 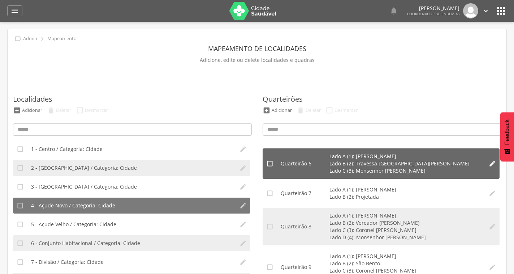 What do you see at coordinates (433, 14) in the screenshot?
I see `span: Coordenador de Endemias` at bounding box center [433, 14].